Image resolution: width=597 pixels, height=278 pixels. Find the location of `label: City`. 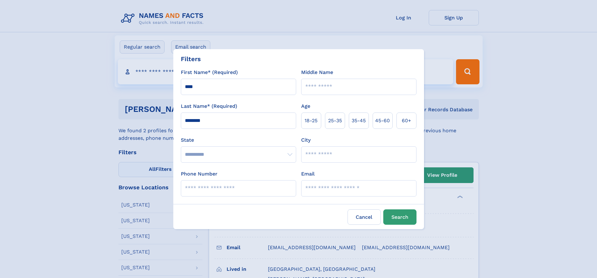

label: City is located at coordinates (306, 140).